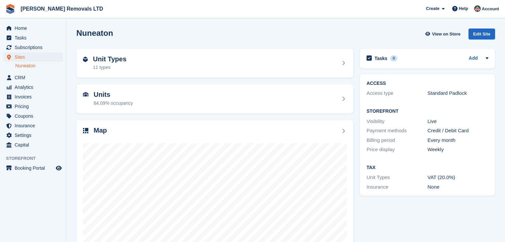 The height and width of the screenshot is (242, 505). I want to click on a: Nuneaton, so click(39, 66).